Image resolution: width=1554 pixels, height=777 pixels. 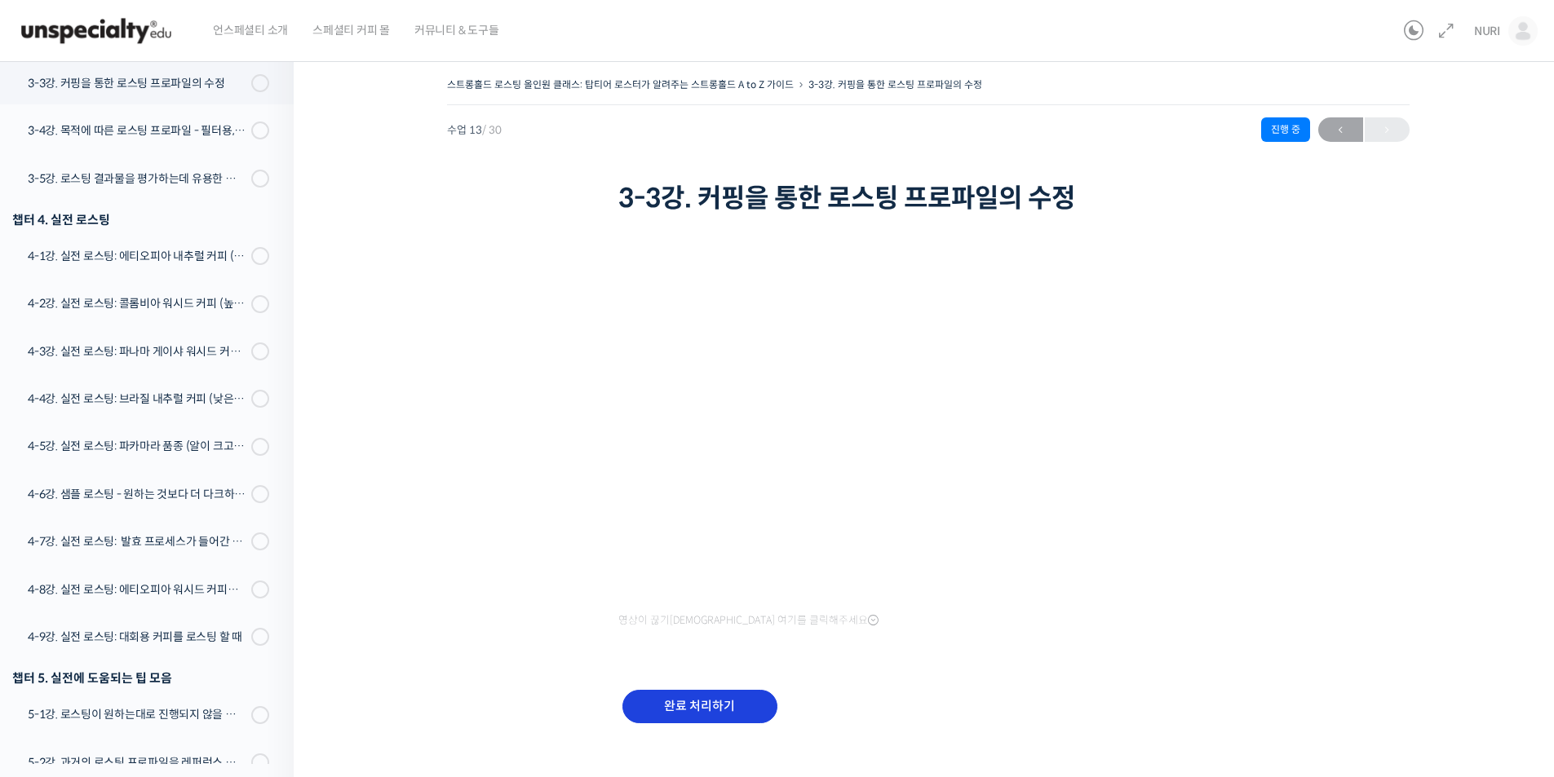 I want to click on div: 4-1강. 실전 로스팅: 에티오피아 내추럴 커피 (당분이 많이 포함되어 있고 색이 고르지 않은 경우), so click(x=137, y=256).